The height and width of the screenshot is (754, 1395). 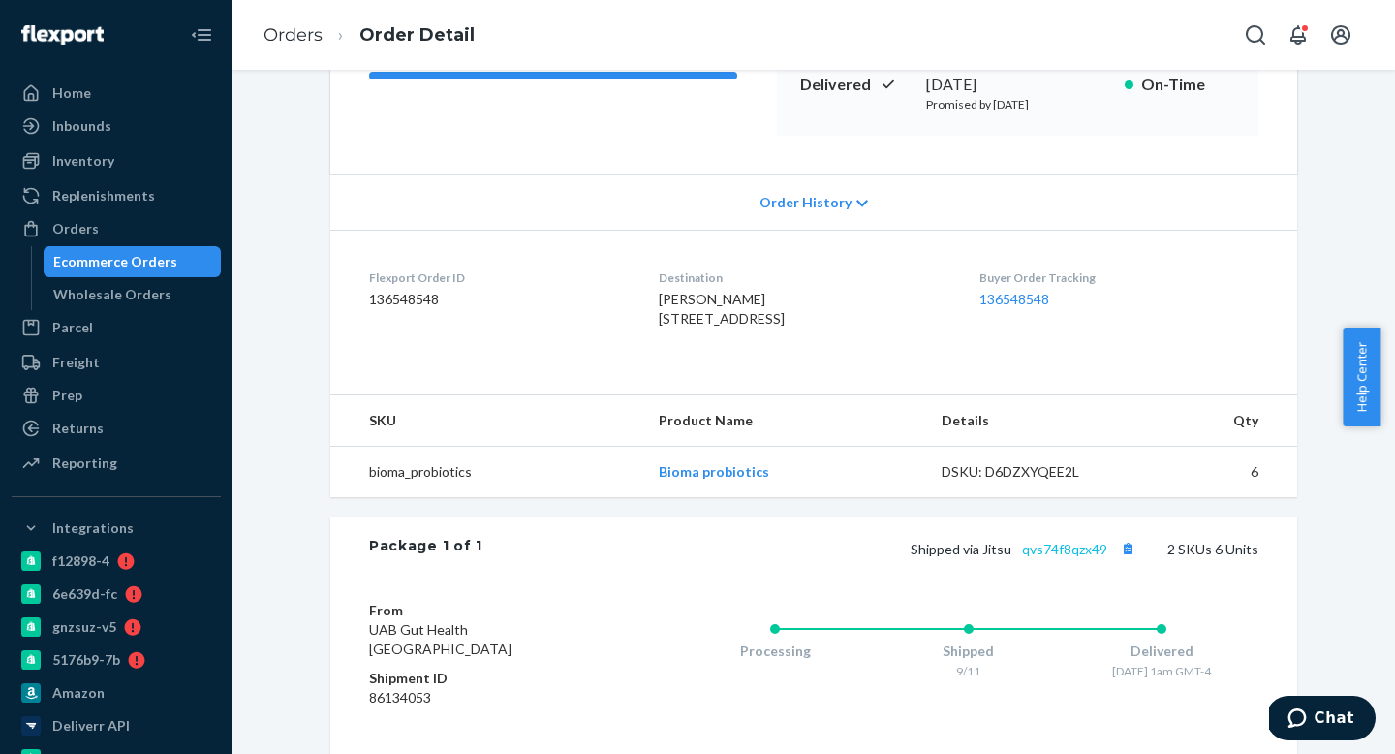 I want to click on div: Home, so click(x=72, y=93).